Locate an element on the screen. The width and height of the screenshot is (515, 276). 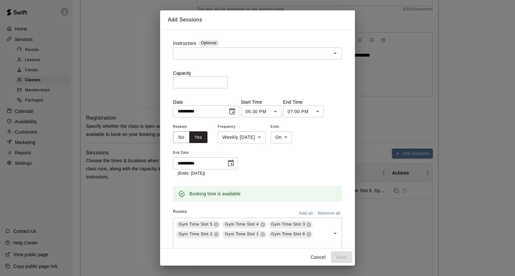
span: Ends is located at coordinates (282, 127).